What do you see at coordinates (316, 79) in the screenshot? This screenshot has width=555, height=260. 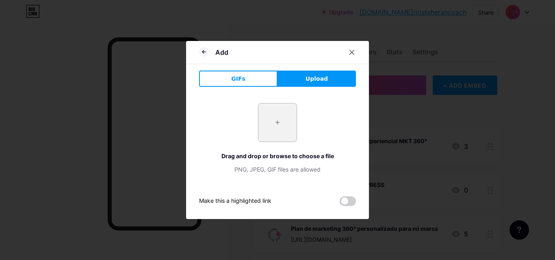 I see `span: Upload` at bounding box center [316, 79].